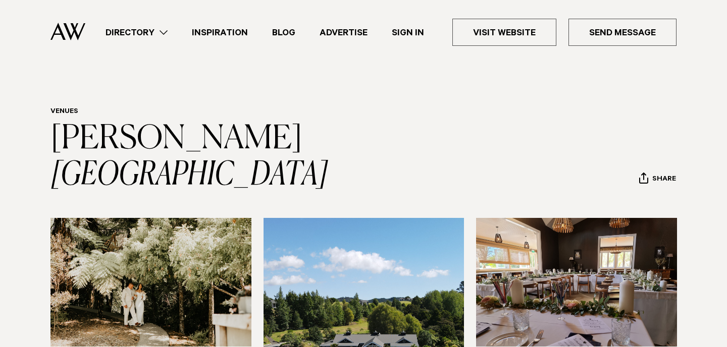  Describe the element at coordinates (622, 32) in the screenshot. I see `a: Send Message` at that location.